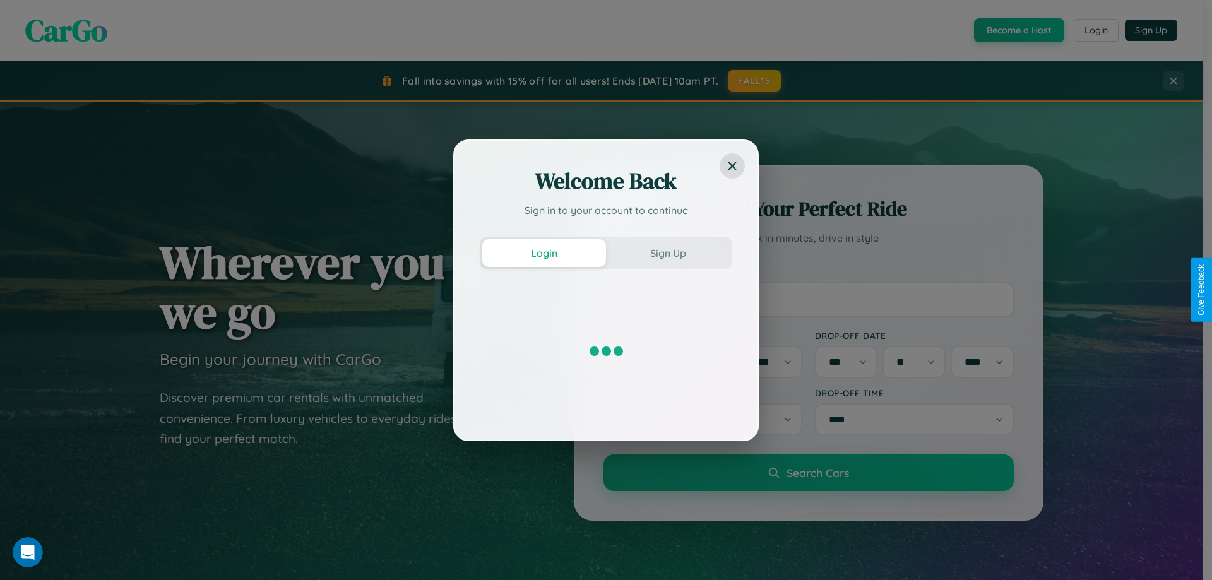 This screenshot has height=580, width=1212. I want to click on p: Sign in to your account to continue, so click(606, 210).